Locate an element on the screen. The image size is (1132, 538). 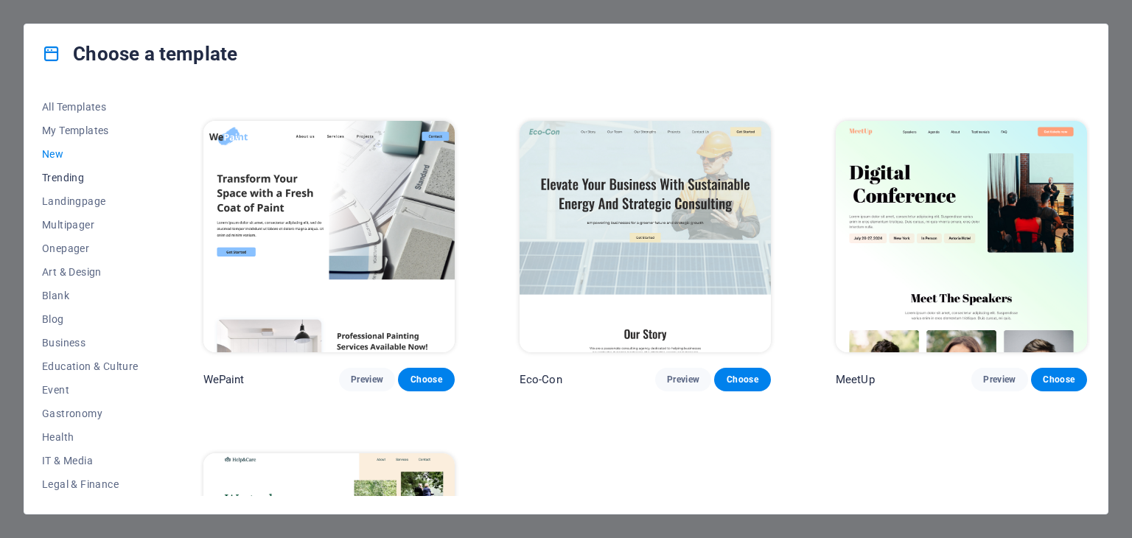
span: Health is located at coordinates (90, 437).